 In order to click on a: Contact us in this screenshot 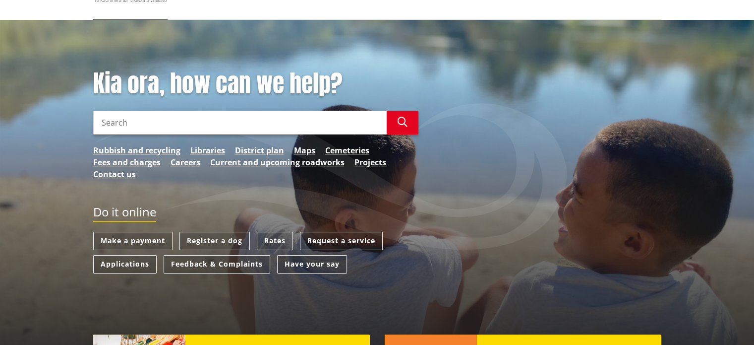, I will do `click(115, 174)`.